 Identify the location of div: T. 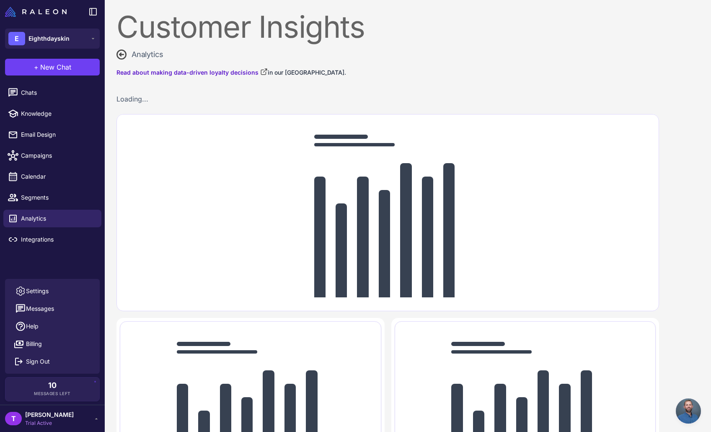
(13, 418).